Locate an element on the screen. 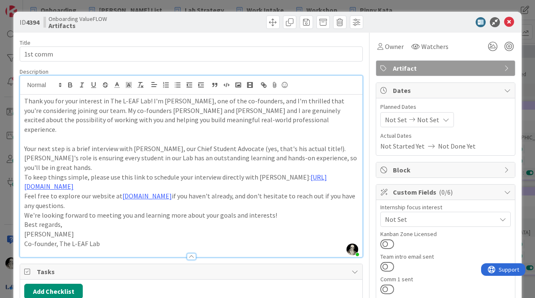 Image resolution: width=535 pixels, height=298 pixels. span: Support is located at coordinates (28, 6).